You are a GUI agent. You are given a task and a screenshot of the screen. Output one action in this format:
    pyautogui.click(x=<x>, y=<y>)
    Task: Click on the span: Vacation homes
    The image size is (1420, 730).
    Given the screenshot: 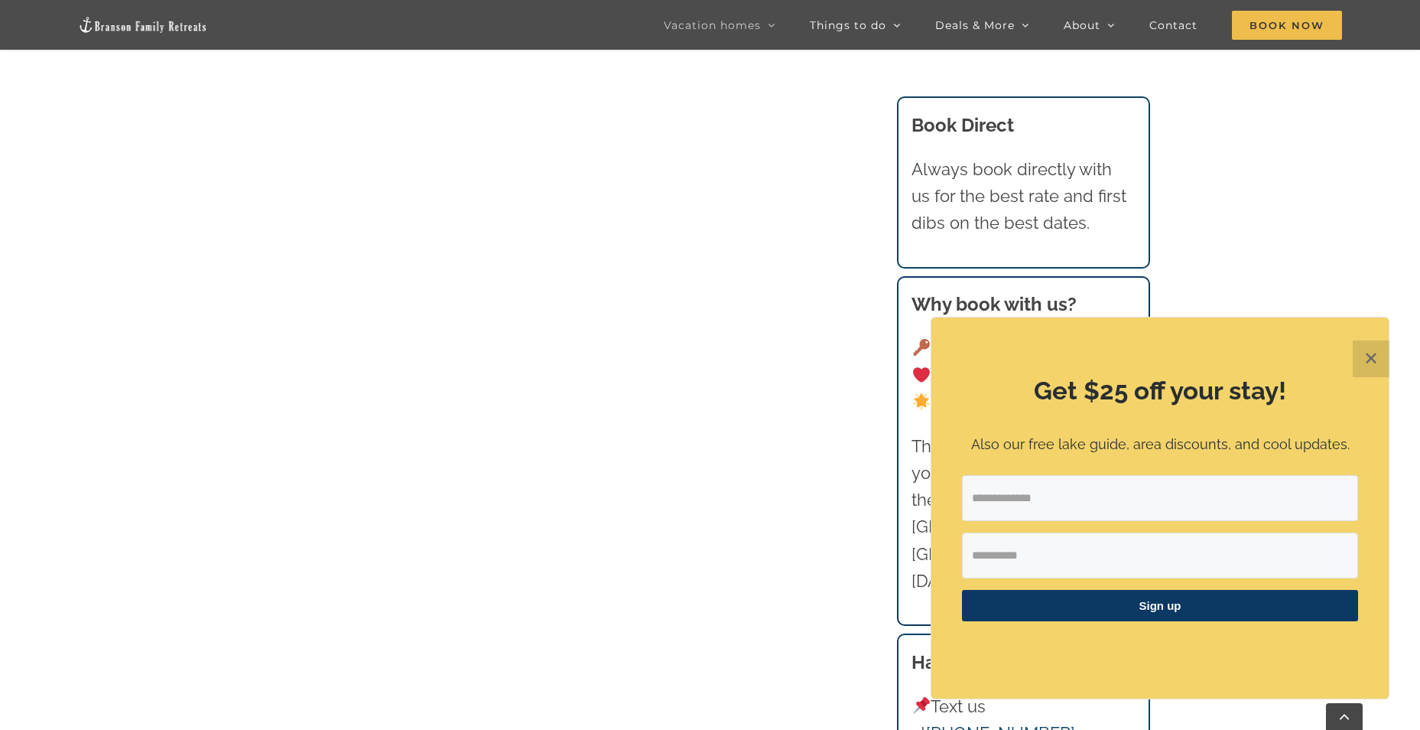 What is the action you would take?
    pyautogui.click(x=712, y=25)
    